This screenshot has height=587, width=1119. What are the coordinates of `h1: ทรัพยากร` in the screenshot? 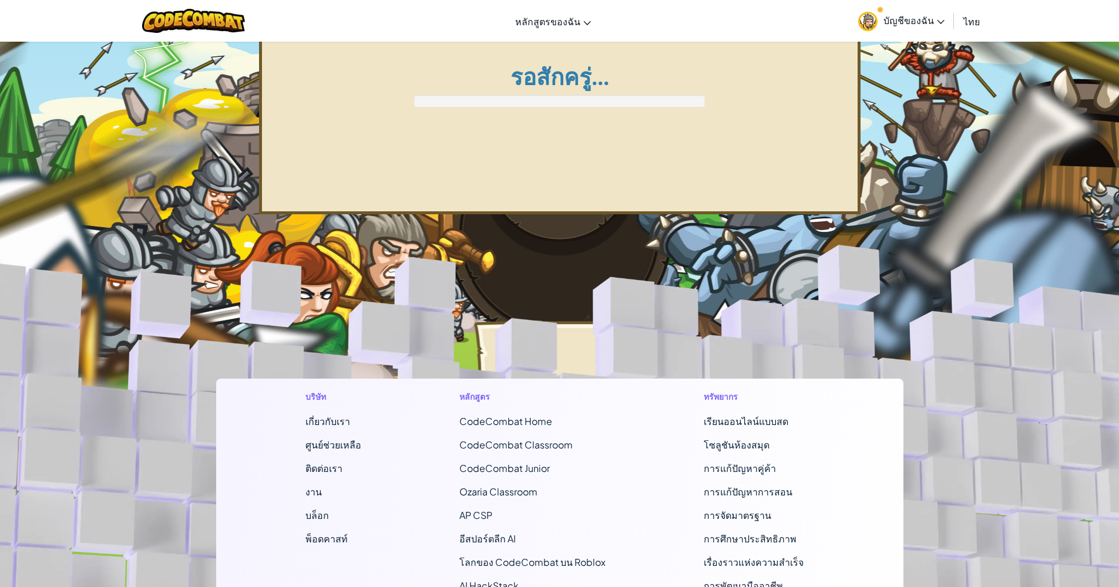 It's located at (758, 397).